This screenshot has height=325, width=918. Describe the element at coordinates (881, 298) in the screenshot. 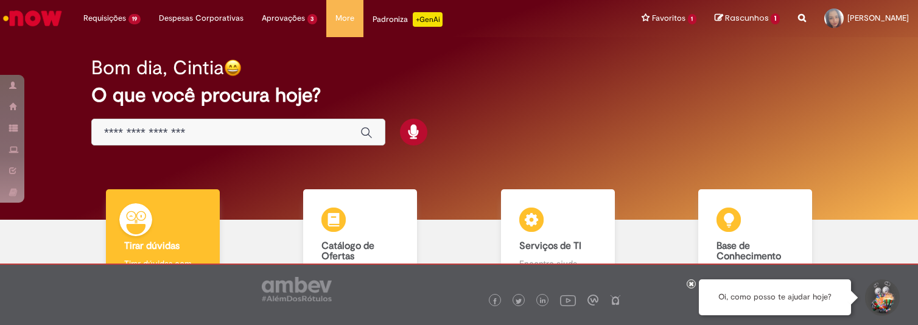

I see `button: Iniciar Conversa de Suporte` at that location.